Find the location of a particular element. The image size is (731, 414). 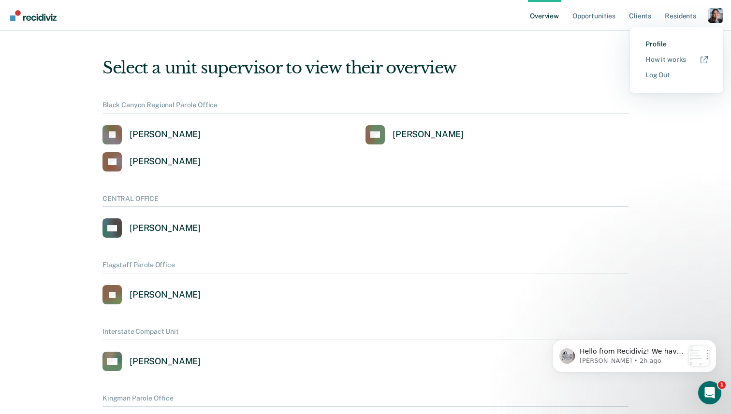

div: Profile menu is located at coordinates (677, 60).